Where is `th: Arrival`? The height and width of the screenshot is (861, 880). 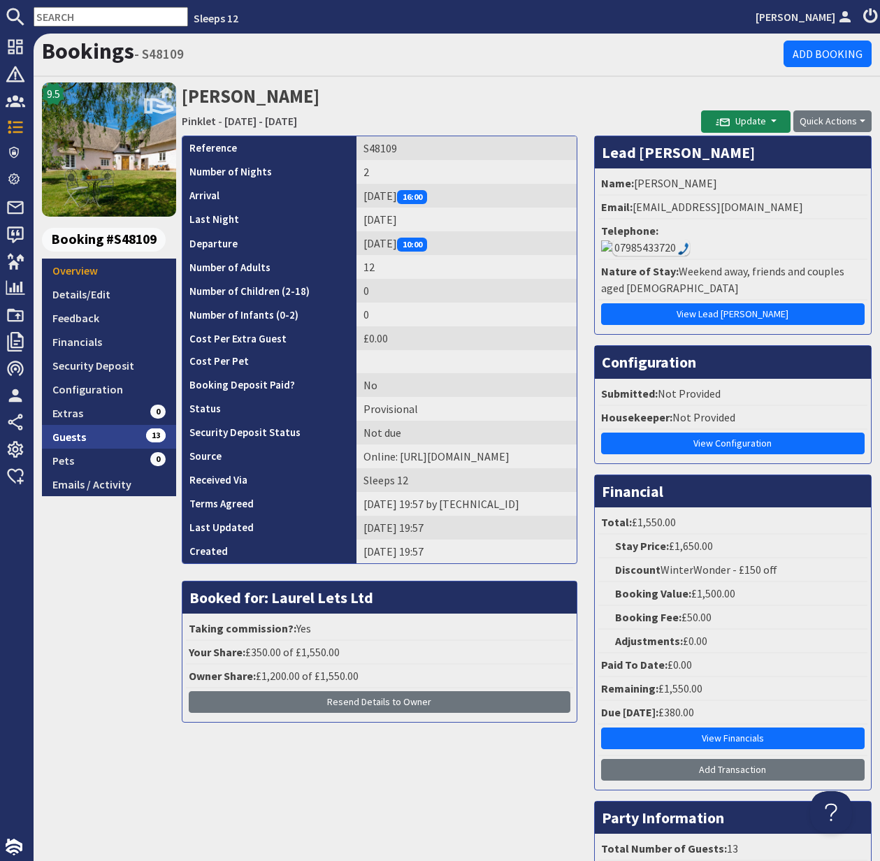
th: Arrival is located at coordinates (269, 196).